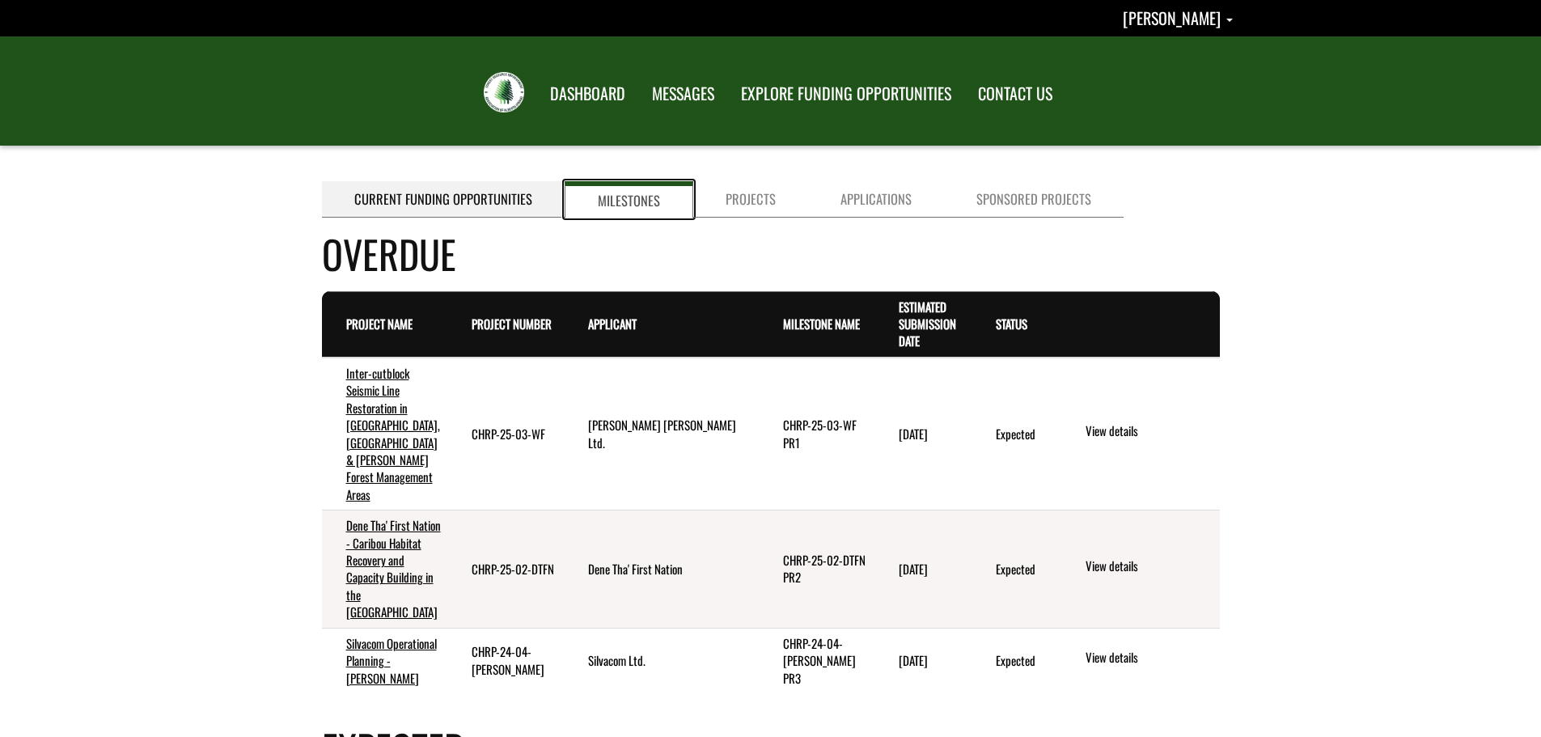 The image size is (1541, 737). Describe the element at coordinates (379, 324) in the screenshot. I see `a: Project Name` at that location.